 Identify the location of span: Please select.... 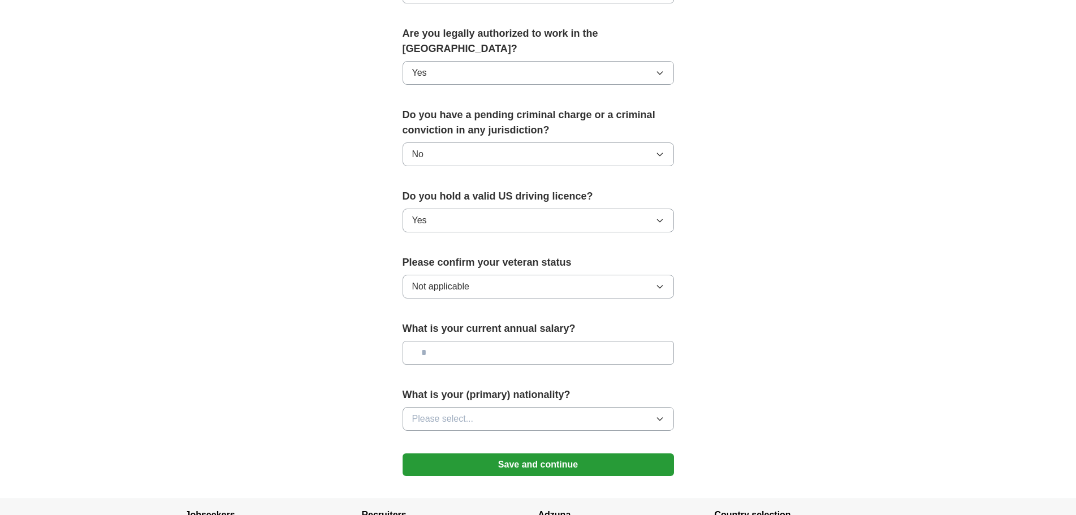
(443, 419).